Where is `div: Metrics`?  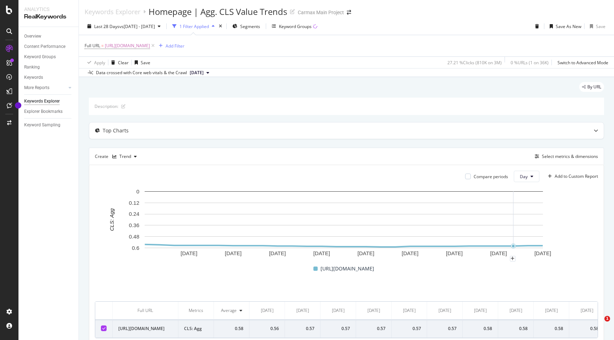
div: Metrics is located at coordinates (196, 311).